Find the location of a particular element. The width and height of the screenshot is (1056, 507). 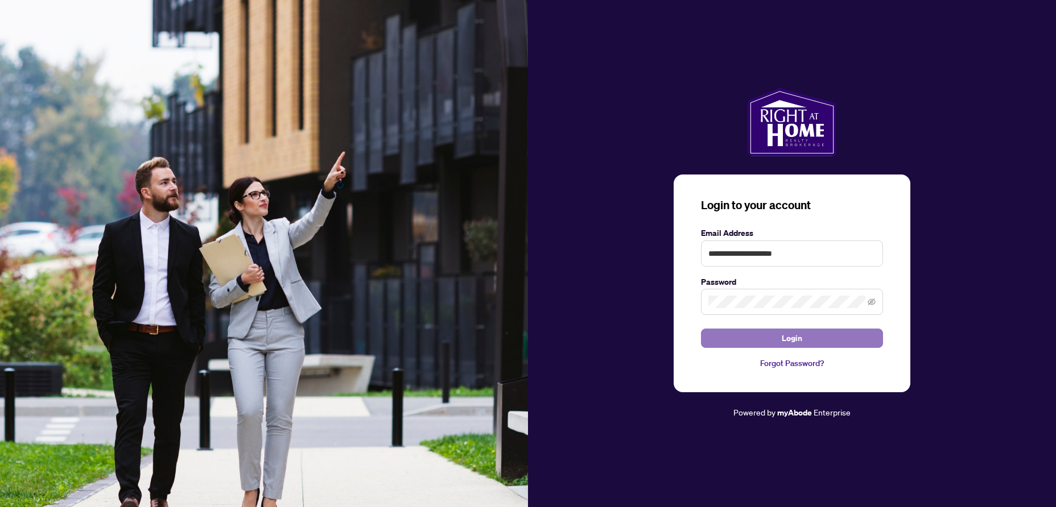

label: Password is located at coordinates (792, 282).